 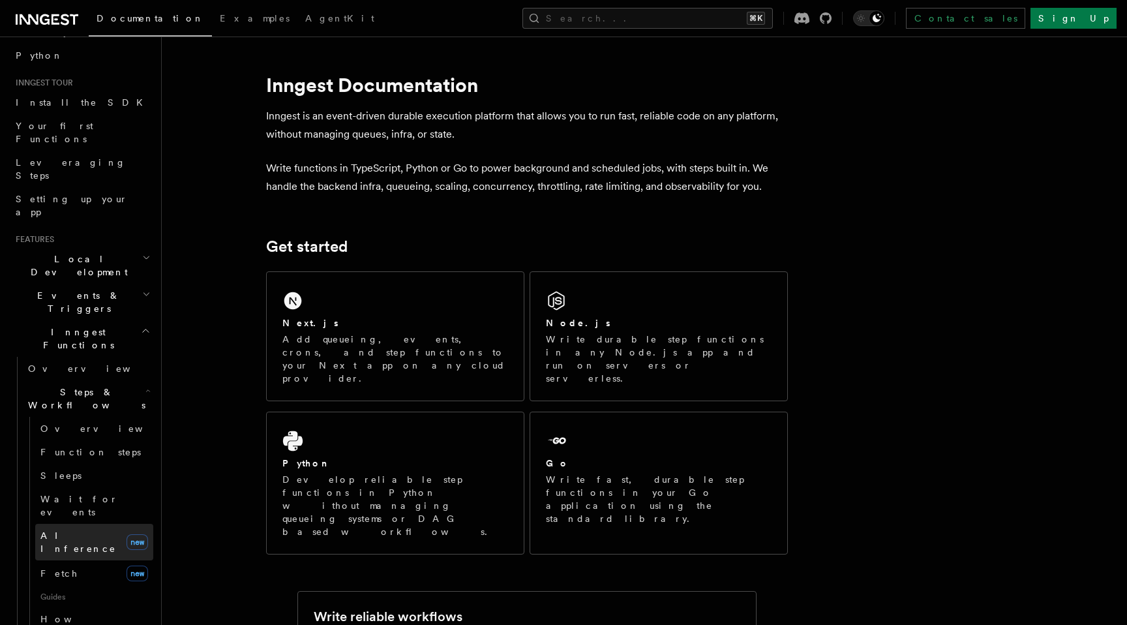 I want to click on span: Function steps, so click(x=91, y=452).